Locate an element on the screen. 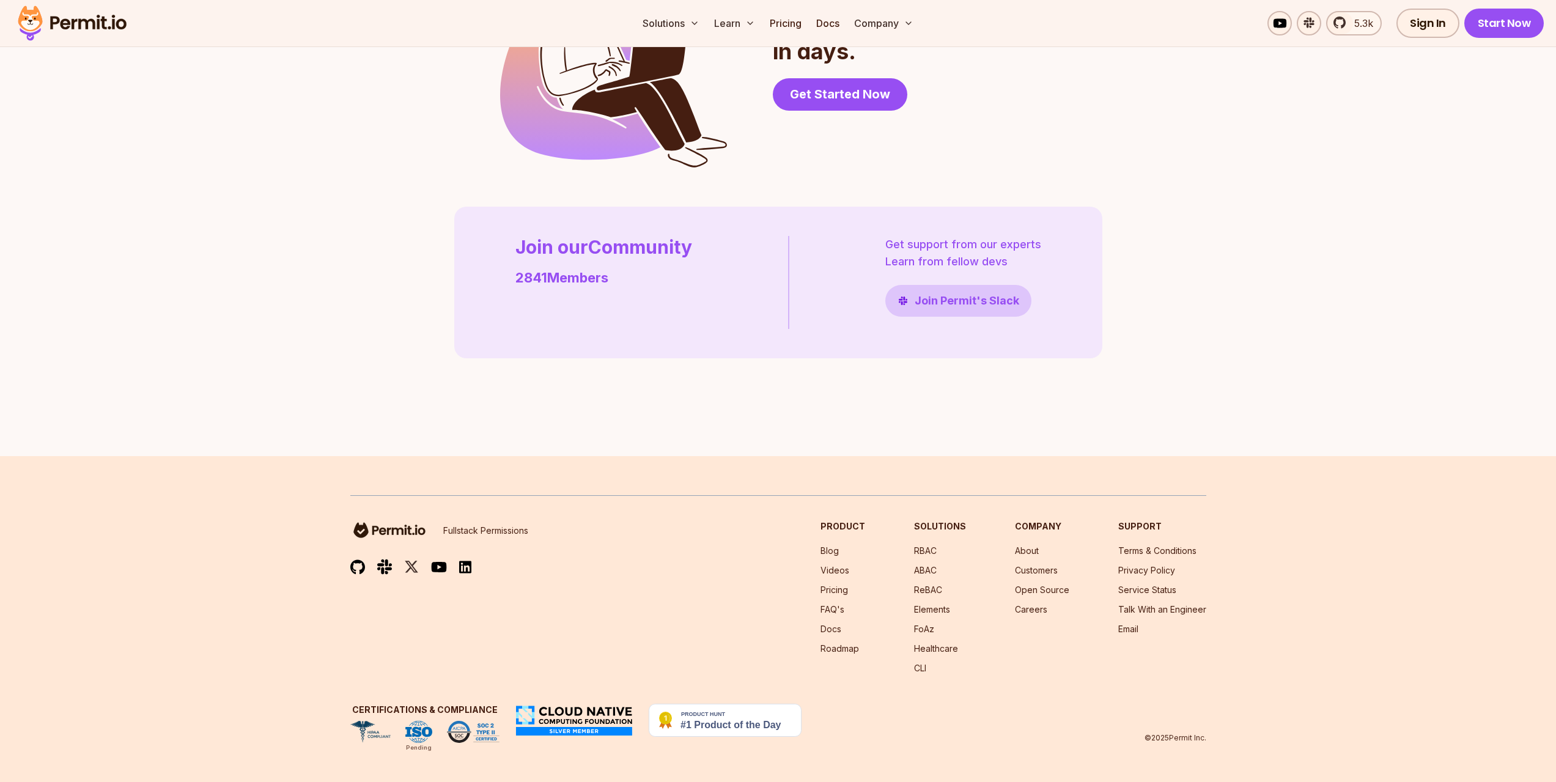 This screenshot has width=1556, height=782. img: logo is located at coordinates (389, 530).